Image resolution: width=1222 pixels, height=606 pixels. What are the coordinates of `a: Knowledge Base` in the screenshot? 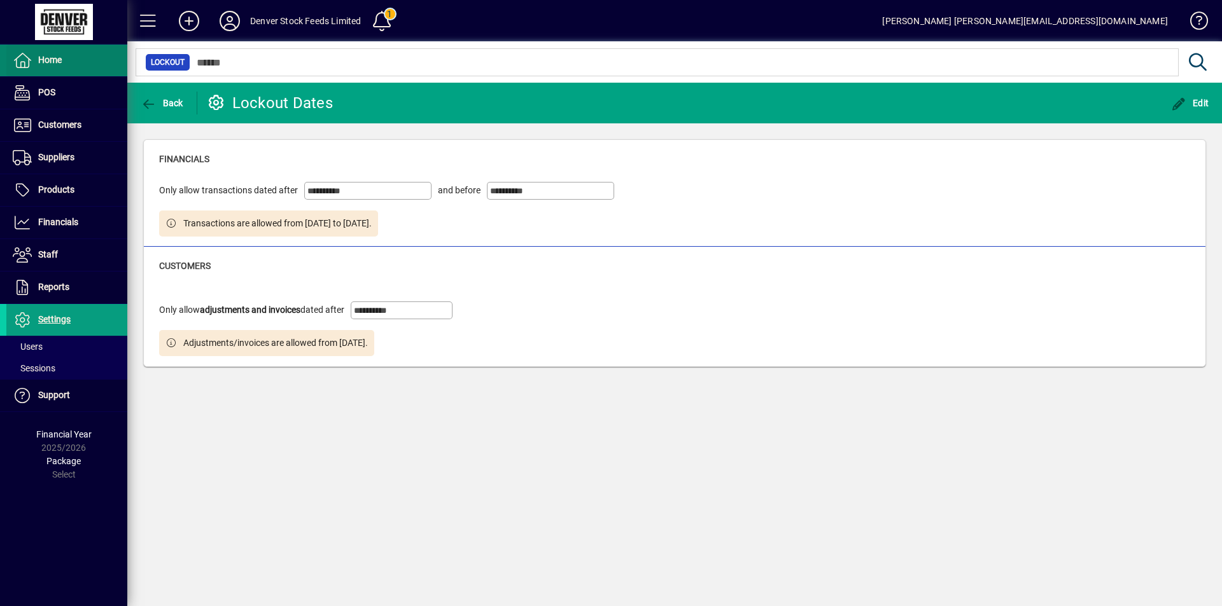 It's located at (1193, 23).